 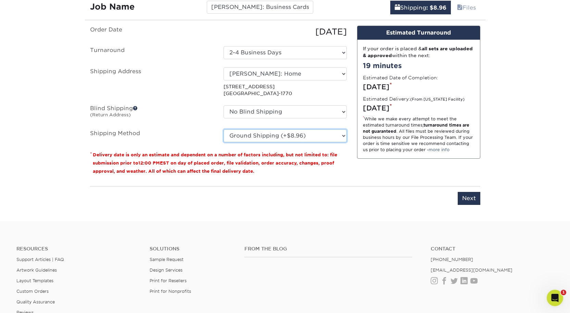 I want to click on h4: Contact, so click(x=492, y=249).